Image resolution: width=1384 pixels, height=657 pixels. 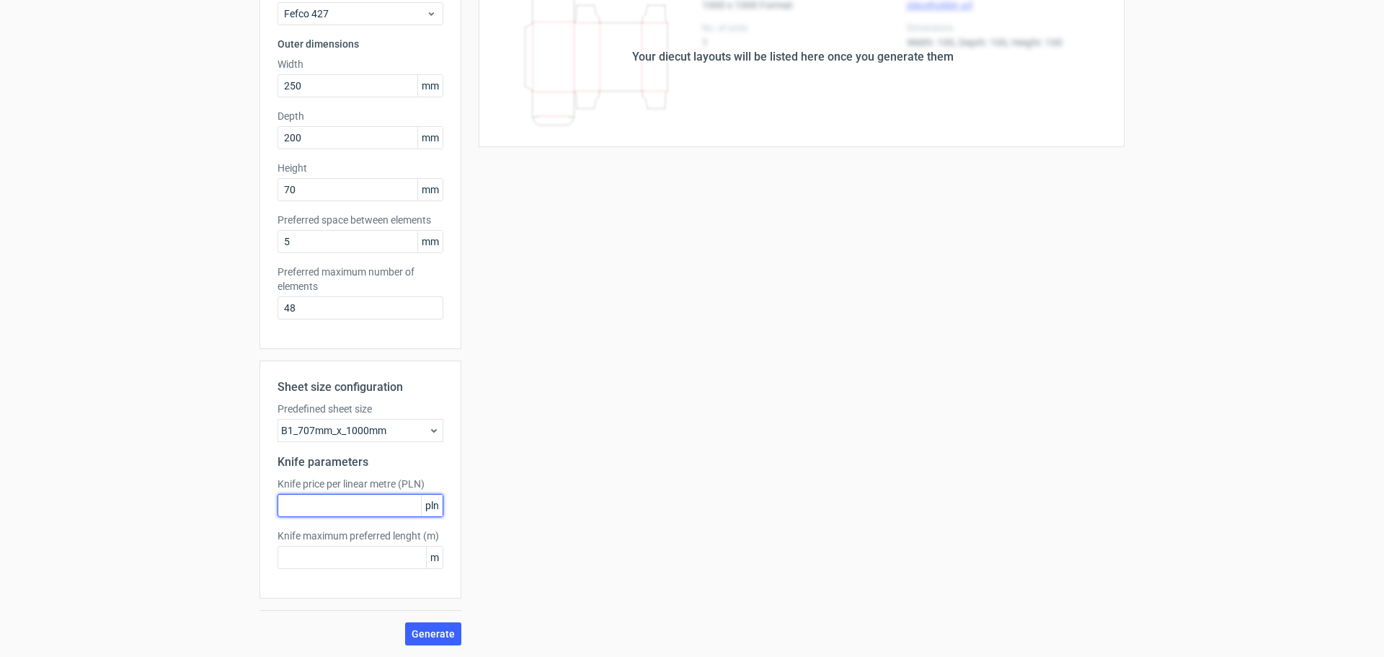 What do you see at coordinates (433, 633) in the screenshot?
I see `span: Generate` at bounding box center [433, 633].